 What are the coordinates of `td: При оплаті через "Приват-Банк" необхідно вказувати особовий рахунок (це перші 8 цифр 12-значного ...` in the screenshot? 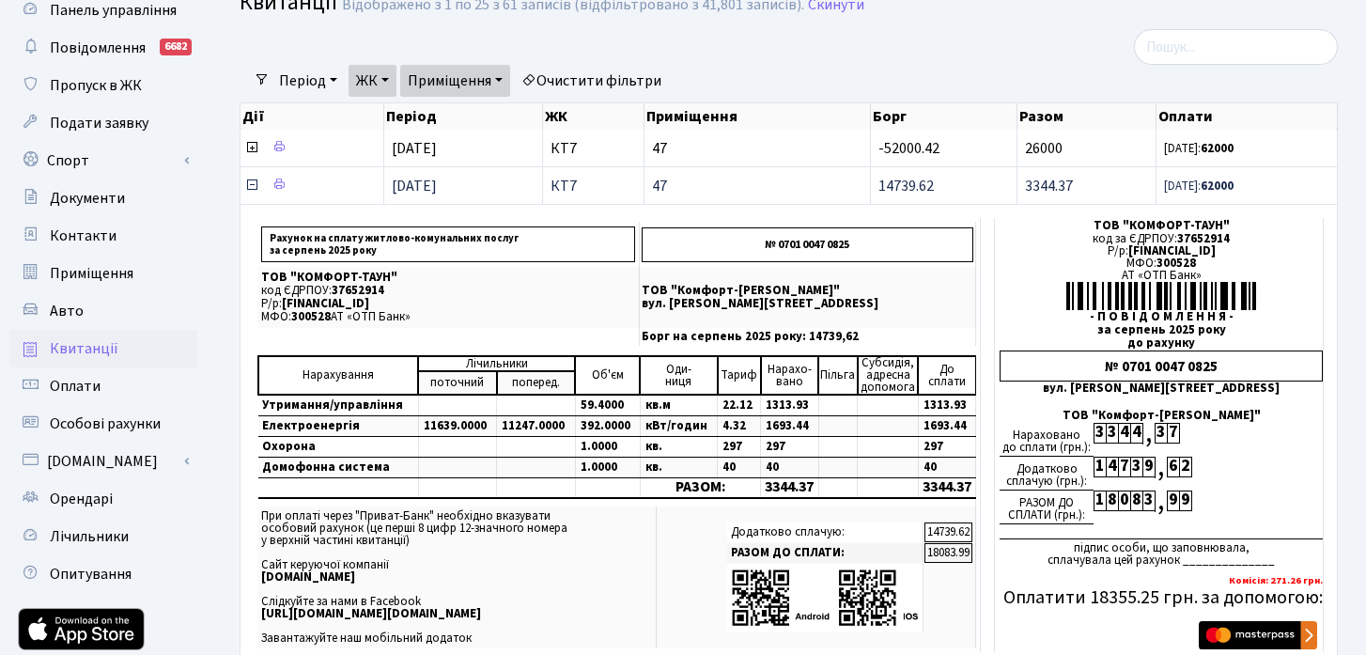 It's located at (457, 577).